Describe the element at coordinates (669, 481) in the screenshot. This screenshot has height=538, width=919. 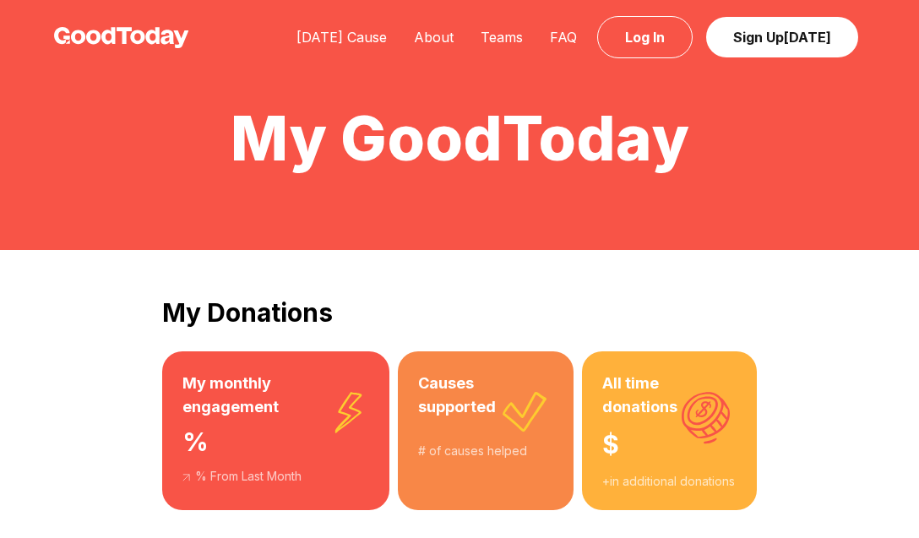
I see `div: + in additional donations` at that location.